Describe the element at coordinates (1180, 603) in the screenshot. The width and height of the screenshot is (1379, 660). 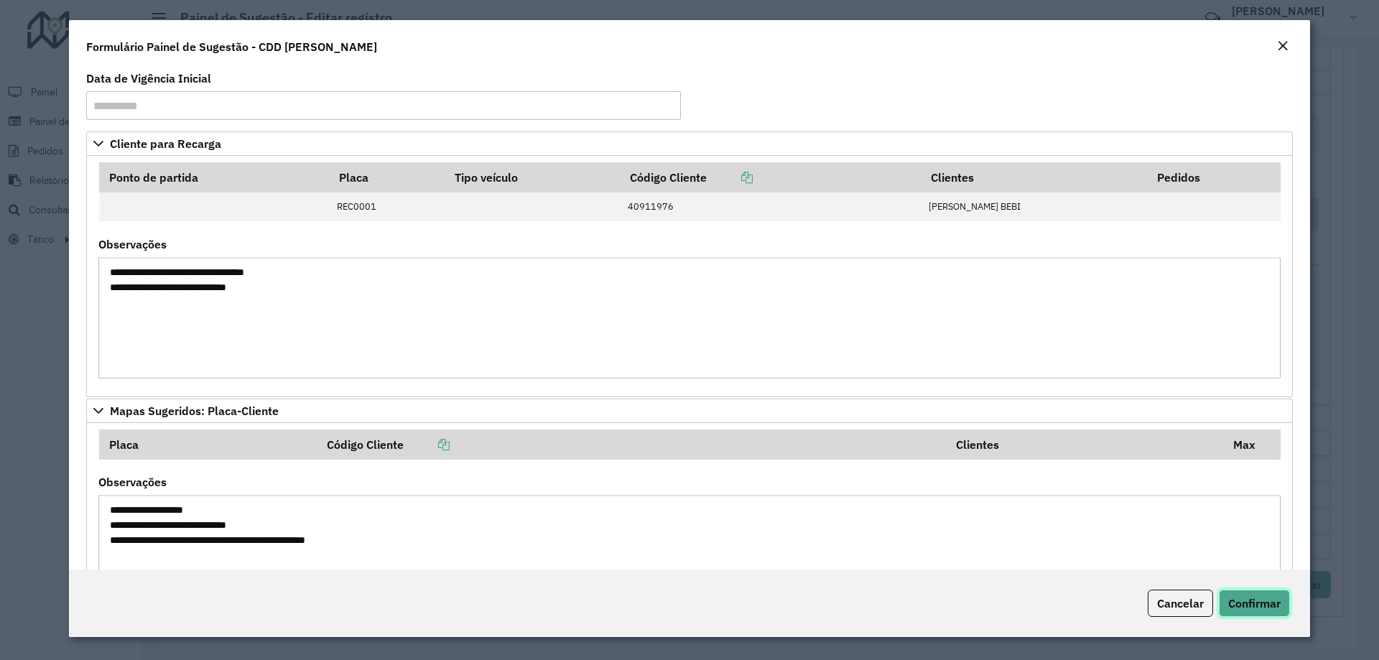
I see `span: Cancelar` at that location.